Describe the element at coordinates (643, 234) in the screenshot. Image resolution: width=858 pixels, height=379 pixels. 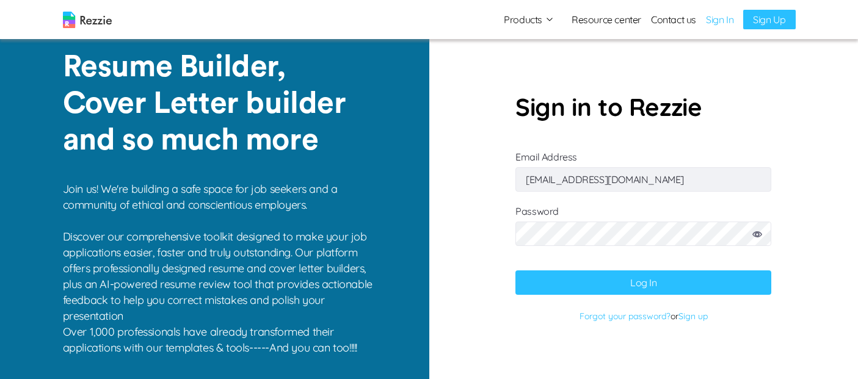
I see `input: Password` at that location.